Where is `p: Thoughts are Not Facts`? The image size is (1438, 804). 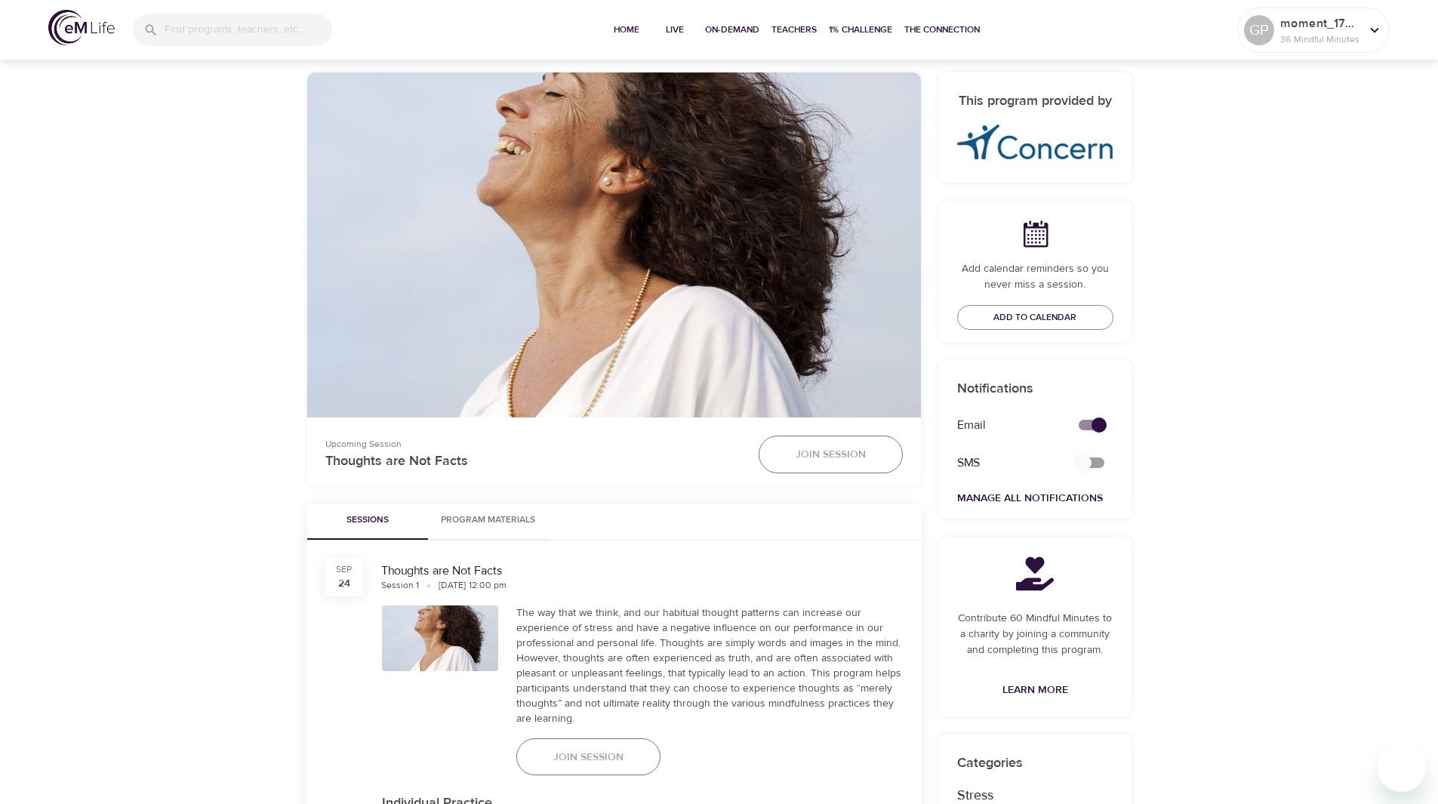
p: Thoughts are Not Facts is located at coordinates (533, 460).